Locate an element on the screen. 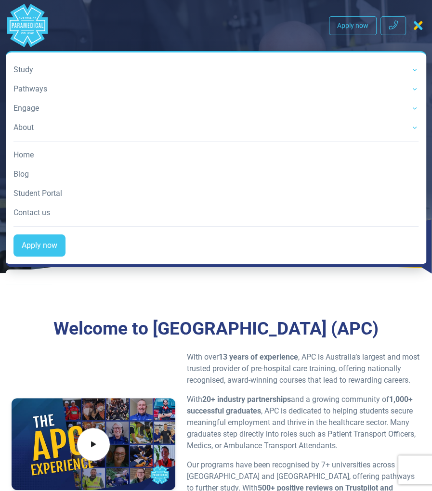 The width and height of the screenshot is (432, 491). p: With and a growing community of , APC is dedicated to helping students secure meaningful employme... is located at coordinates (303, 422).